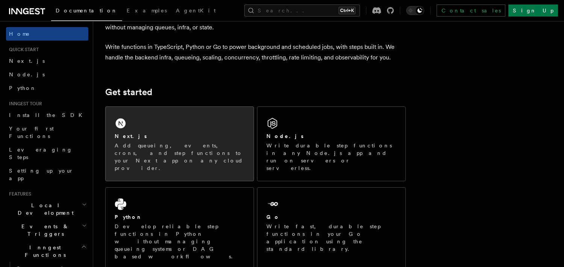 The width and height of the screenshot is (564, 267). What do you see at coordinates (27, 61) in the screenshot?
I see `span: Next.js` at bounding box center [27, 61].